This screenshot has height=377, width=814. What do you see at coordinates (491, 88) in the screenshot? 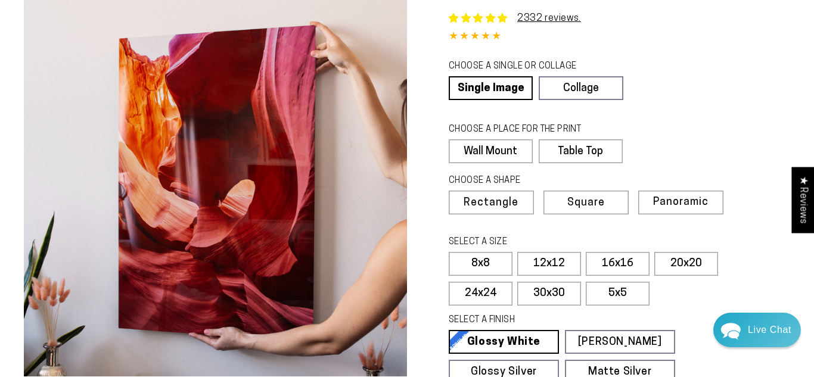
I see `a: Single Image` at bounding box center [491, 88].